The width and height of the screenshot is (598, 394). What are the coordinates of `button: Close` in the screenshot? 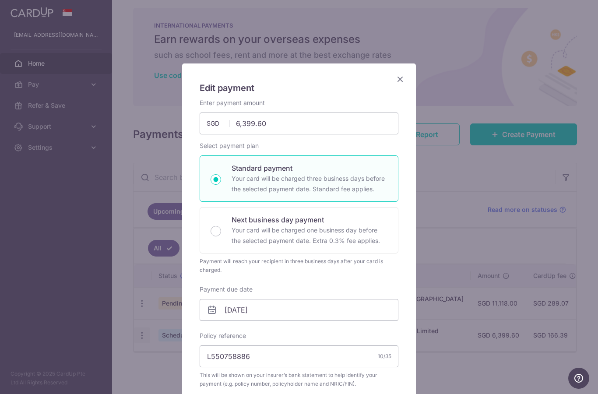 It's located at (400, 79).